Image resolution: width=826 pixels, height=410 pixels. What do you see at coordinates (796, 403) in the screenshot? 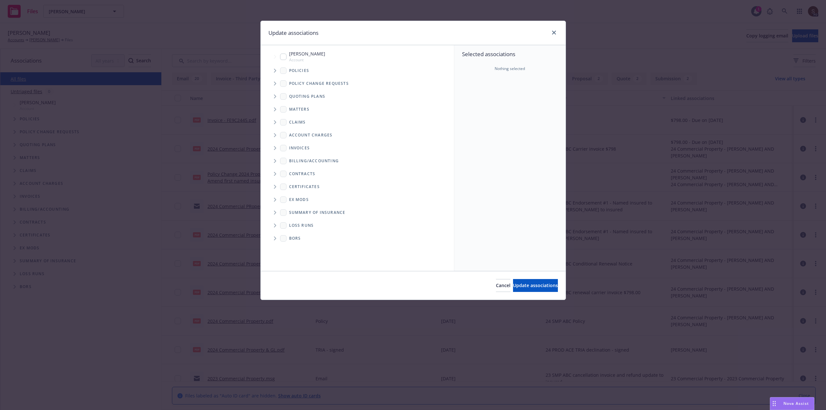
I see `span: Nova Assist` at bounding box center [796, 403].